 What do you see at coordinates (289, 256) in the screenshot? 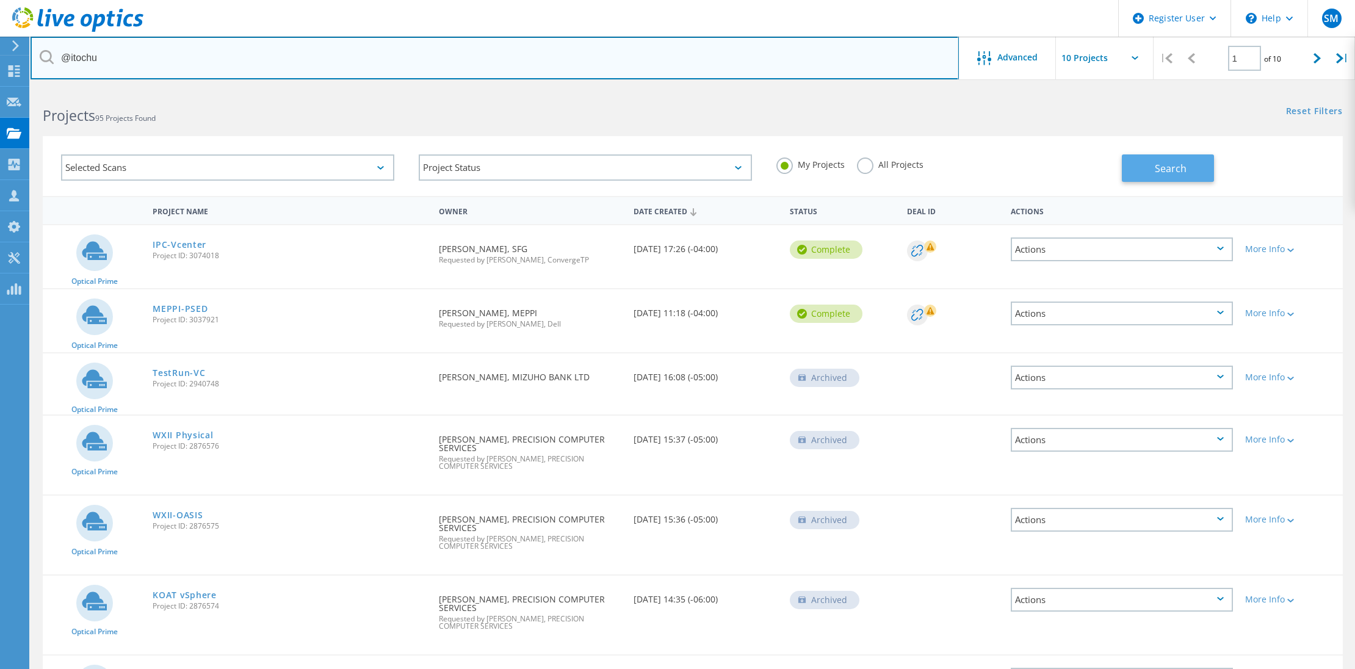
I see `span: Project ID: 3074018` at bounding box center [289, 256].